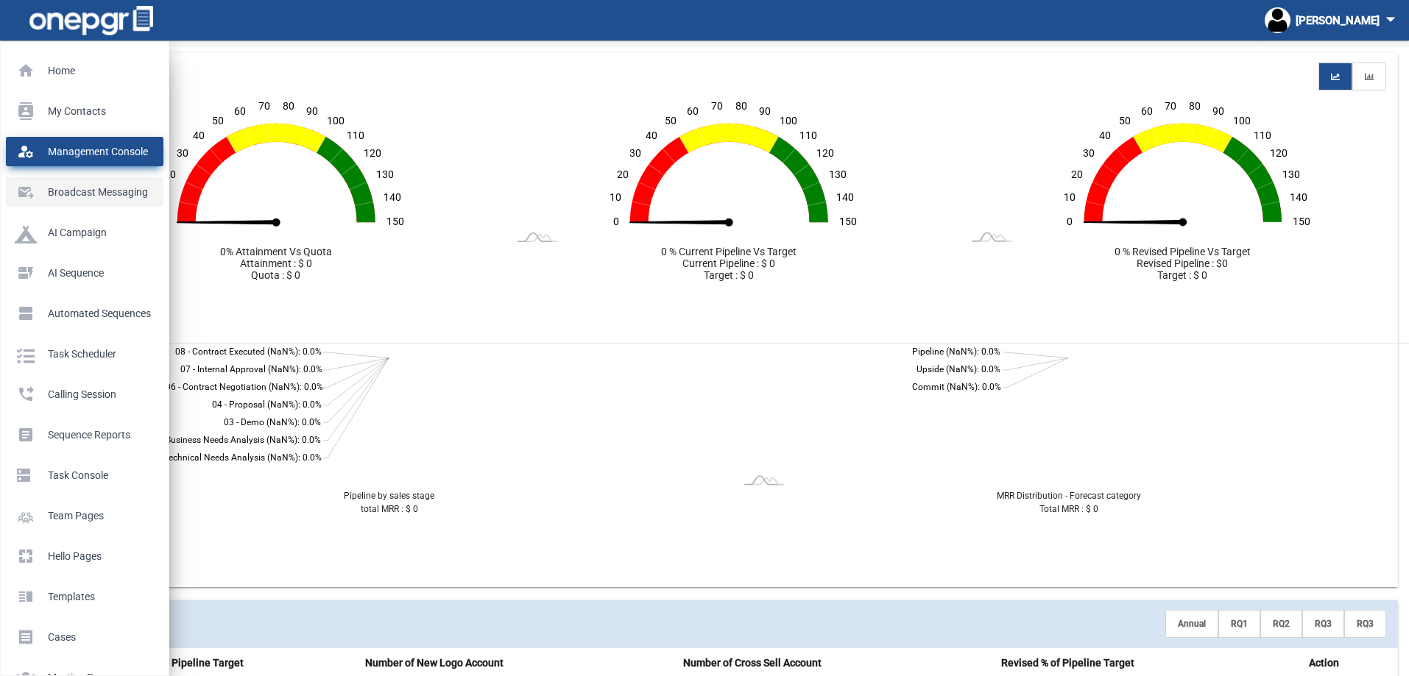 This screenshot has height=676, width=1409. I want to click on p: 0 % Revised Pipeline Vs Target Revised Pipeline : $0 Target : $ 0, so click(1182, 263).